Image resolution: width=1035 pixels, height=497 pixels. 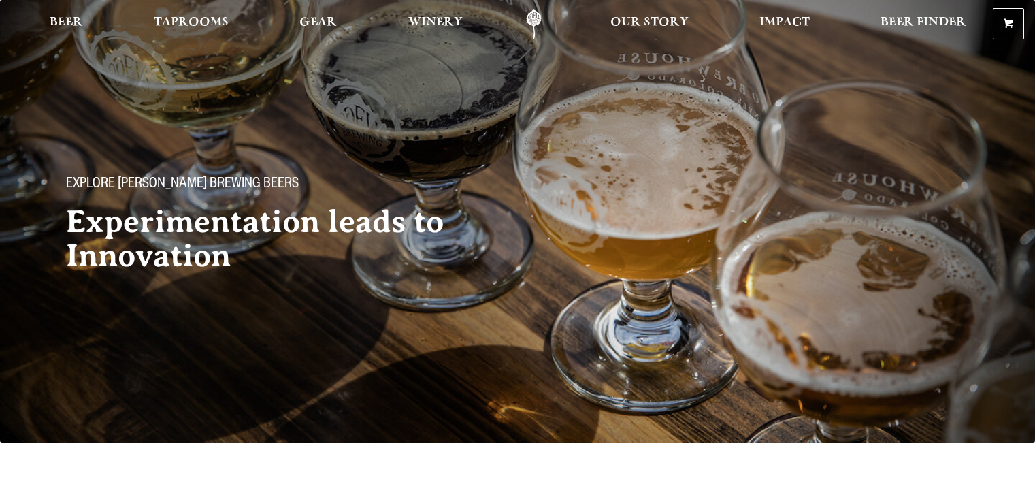 I want to click on span: Gear, so click(x=318, y=22).